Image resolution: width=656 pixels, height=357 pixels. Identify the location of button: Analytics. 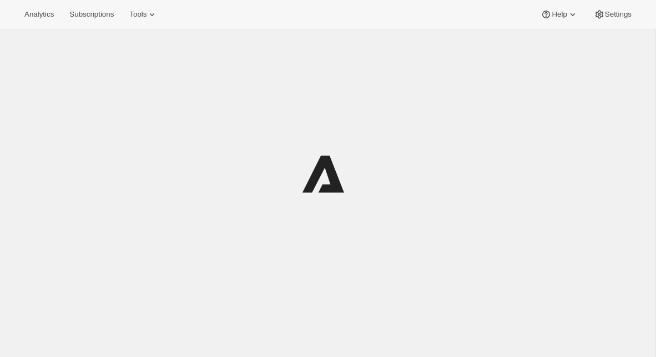
(39, 14).